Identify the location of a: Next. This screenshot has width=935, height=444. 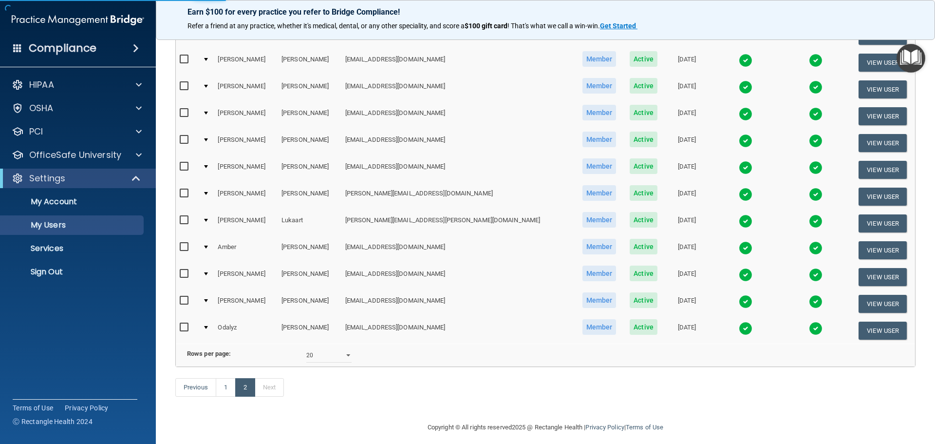
(269, 387).